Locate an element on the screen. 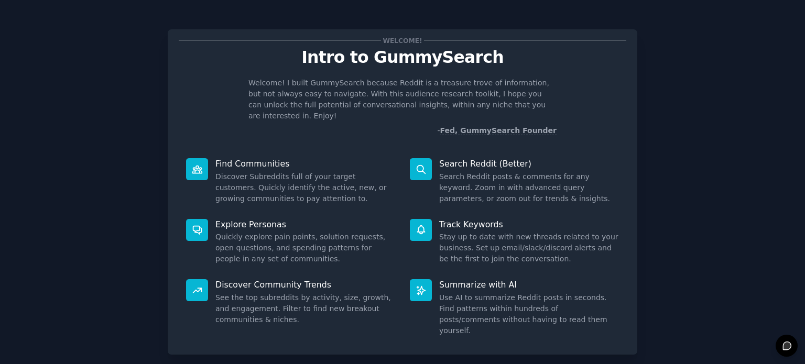 The height and width of the screenshot is (364, 805). a: Fed, GummySearch Founder is located at coordinates (498, 130).